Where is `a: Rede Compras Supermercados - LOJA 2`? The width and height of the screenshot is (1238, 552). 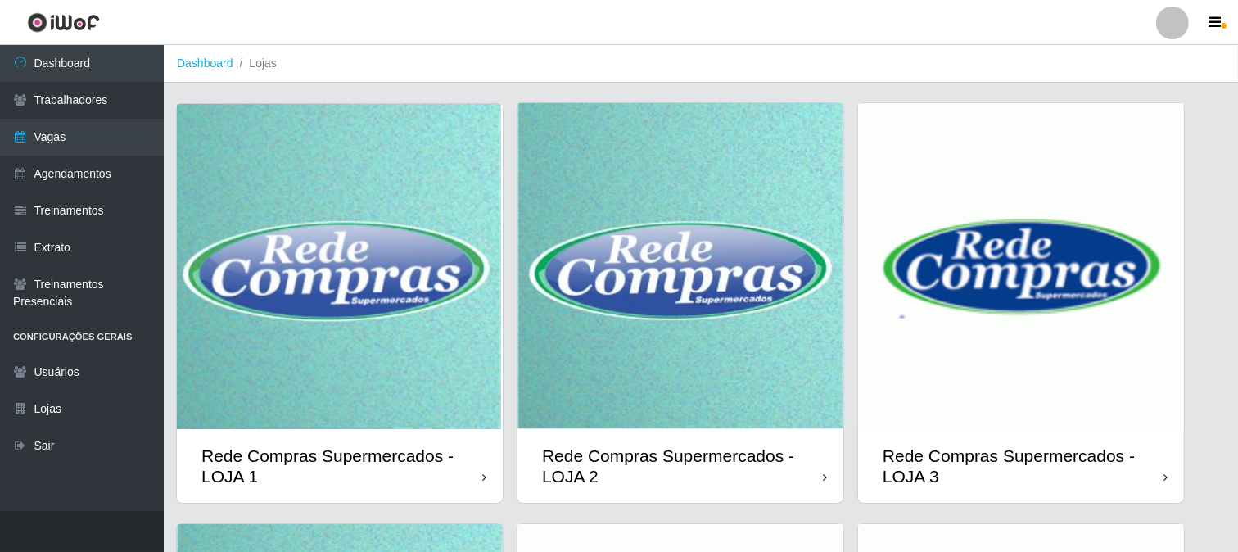
a: Rede Compras Supermercados - LOJA 2 is located at coordinates (680, 303).